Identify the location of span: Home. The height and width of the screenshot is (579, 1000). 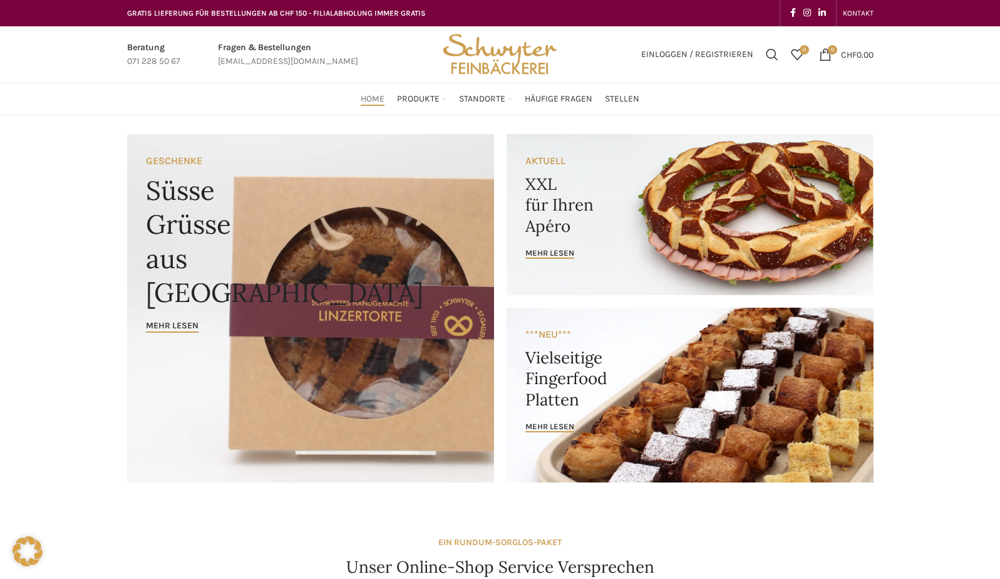
(373, 99).